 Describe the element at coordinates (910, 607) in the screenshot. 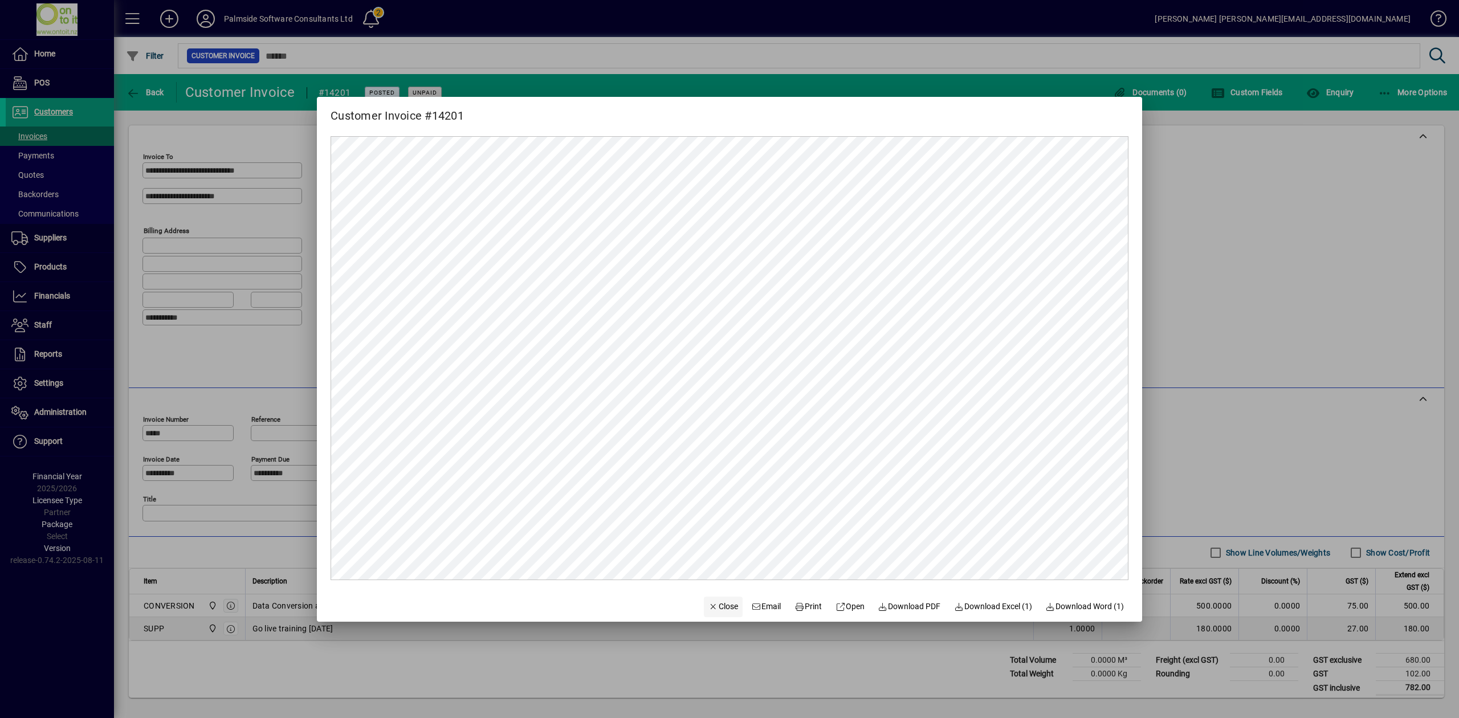

I see `span: Download PDF` at that location.